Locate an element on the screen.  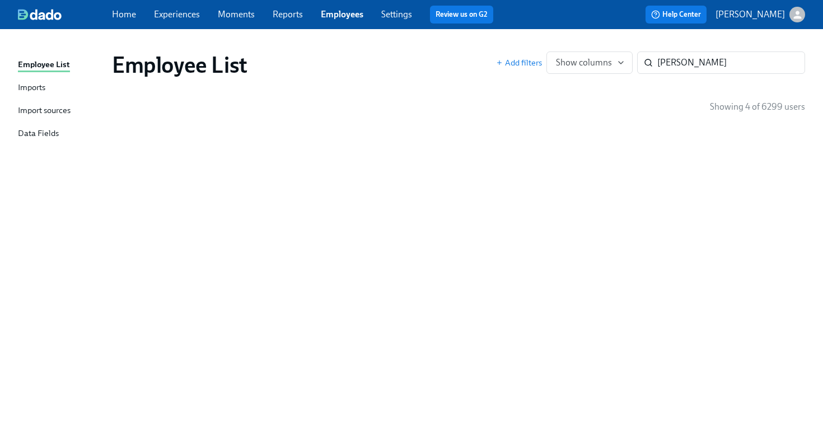
div: Data Fields is located at coordinates (38, 134).